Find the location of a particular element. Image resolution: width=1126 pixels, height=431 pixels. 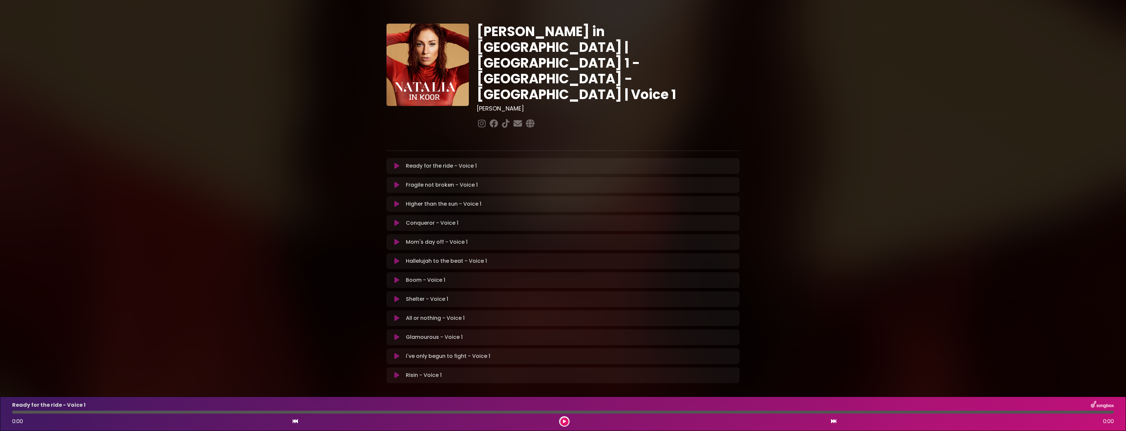

p: Glamourous - Voice 1 is located at coordinates (434, 337).